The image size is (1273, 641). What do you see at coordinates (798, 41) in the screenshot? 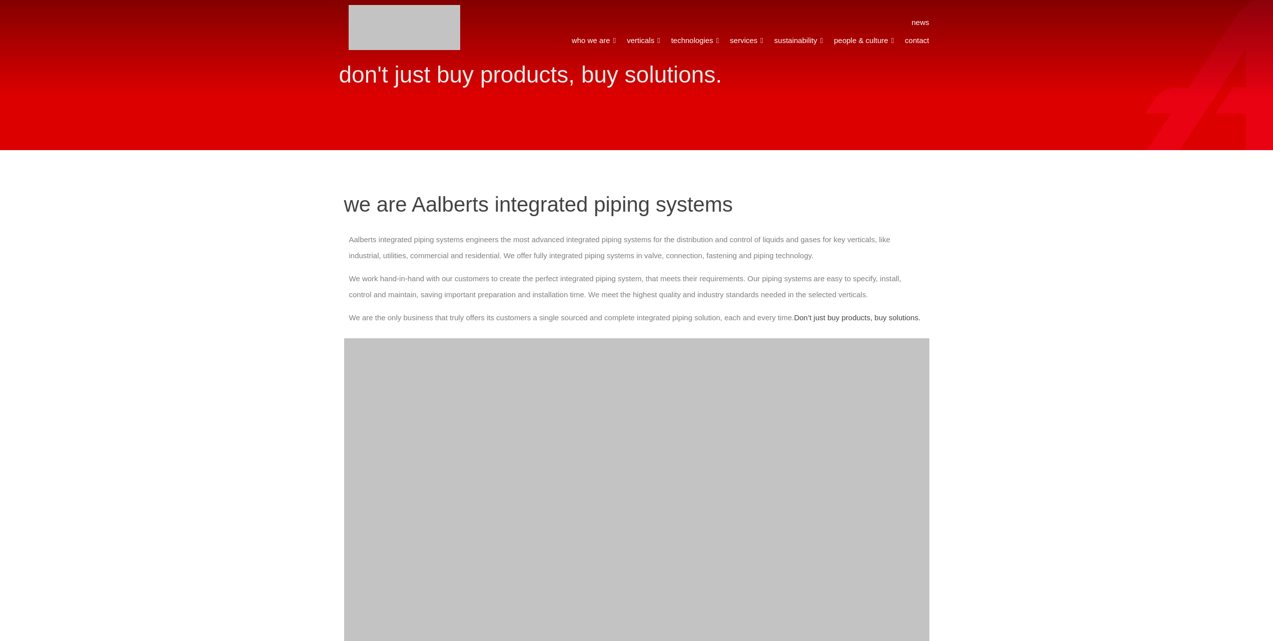
I see `a: sustainability` at bounding box center [798, 41].